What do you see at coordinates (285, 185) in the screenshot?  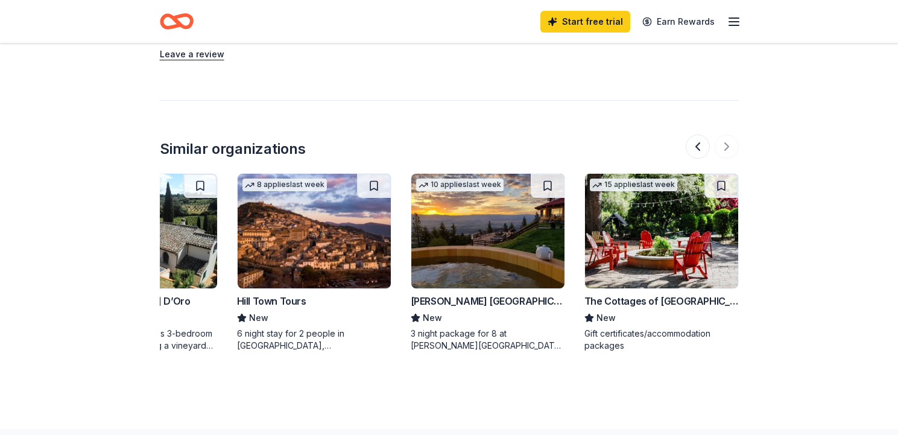 I see `div: 8 applies last week` at bounding box center [285, 185].